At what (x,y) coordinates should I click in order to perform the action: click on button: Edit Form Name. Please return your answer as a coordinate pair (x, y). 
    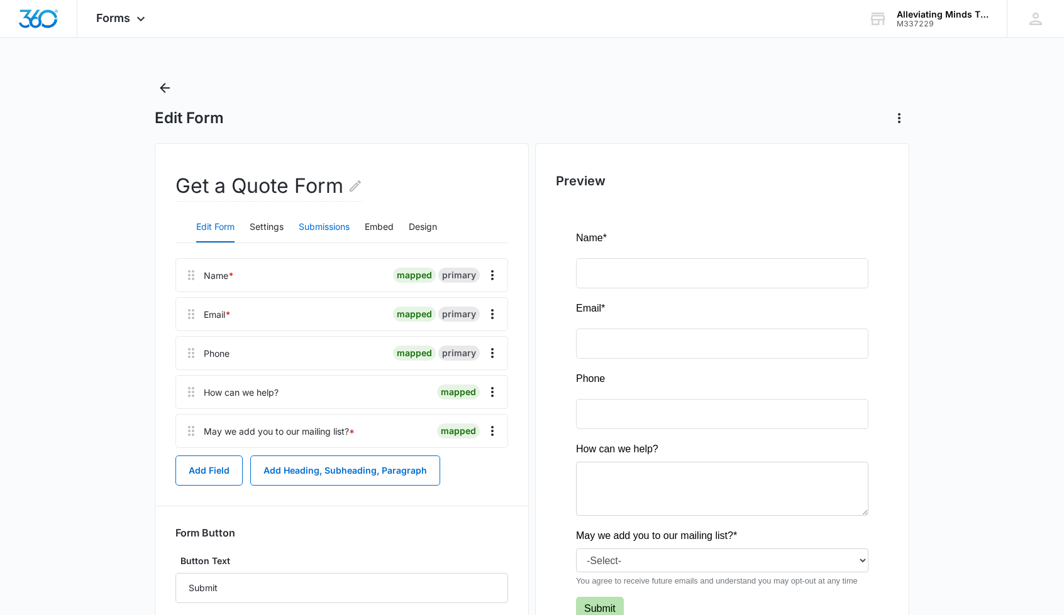
    Looking at the image, I should click on (355, 186).